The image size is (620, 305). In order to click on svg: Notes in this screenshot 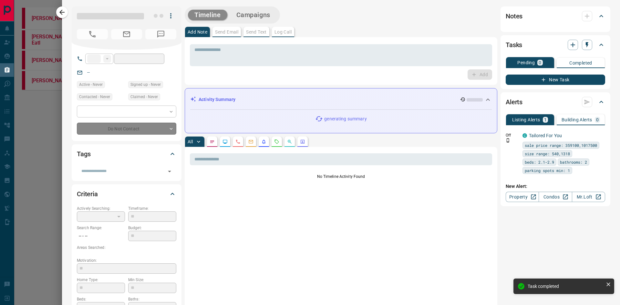, I will do `click(212, 142)`.